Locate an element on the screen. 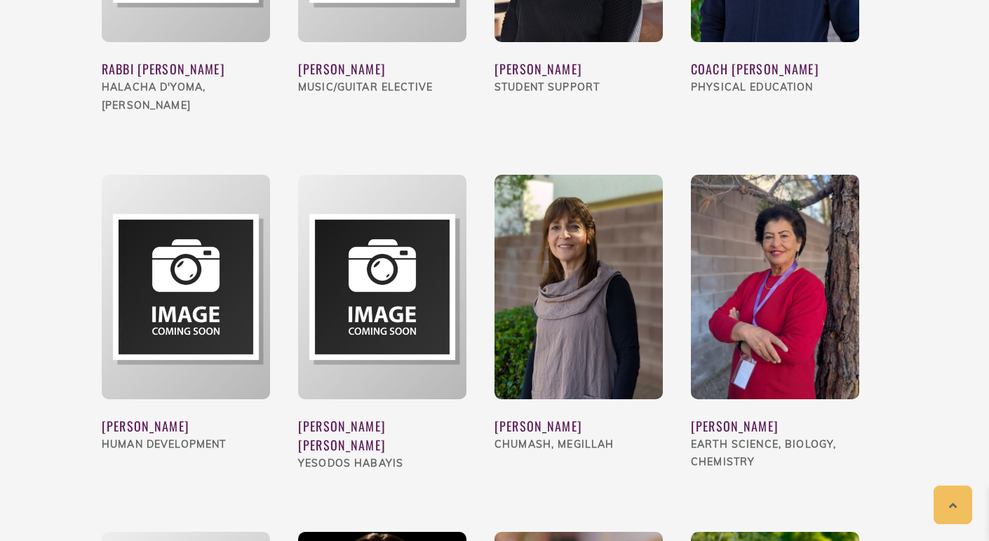  div: CHUMASH, MEGILLAH is located at coordinates (579, 445).